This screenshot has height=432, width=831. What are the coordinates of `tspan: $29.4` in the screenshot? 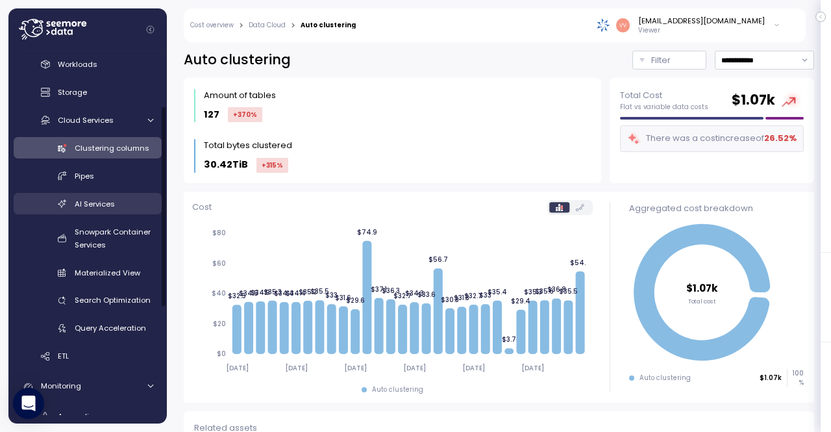 It's located at (521, 301).